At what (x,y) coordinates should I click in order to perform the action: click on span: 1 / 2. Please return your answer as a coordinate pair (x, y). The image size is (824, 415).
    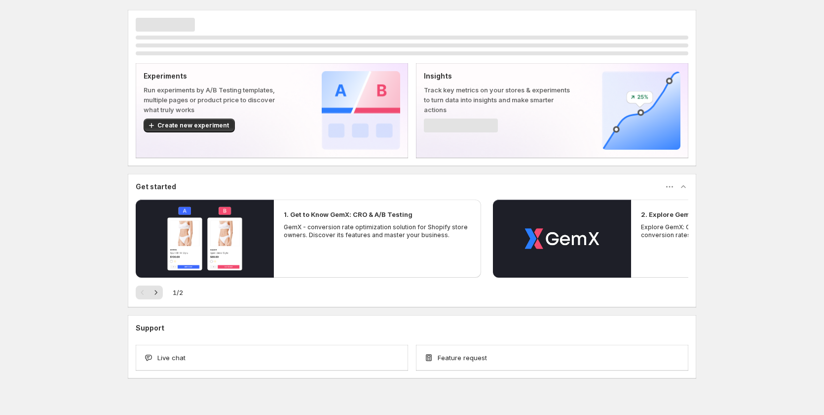
    Looking at the image, I should click on (178, 292).